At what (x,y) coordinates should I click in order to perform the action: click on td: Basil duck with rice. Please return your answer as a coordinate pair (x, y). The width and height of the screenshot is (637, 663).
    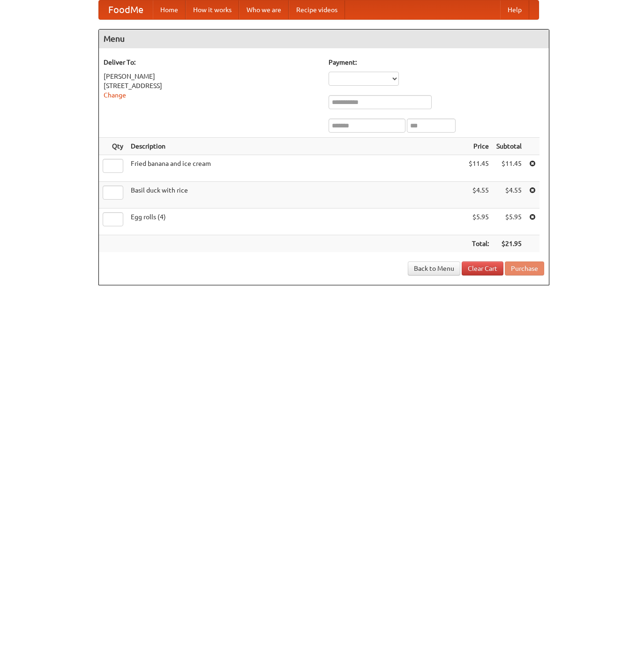
    Looking at the image, I should click on (296, 195).